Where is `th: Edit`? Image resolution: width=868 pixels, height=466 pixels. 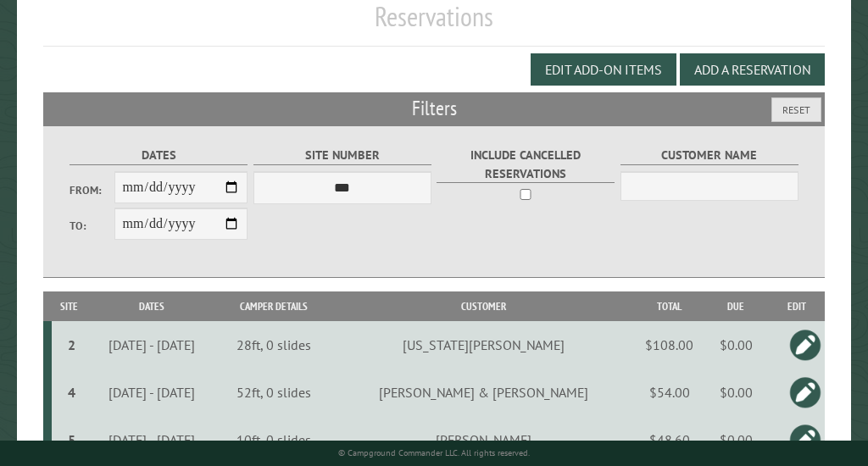
th: Edit is located at coordinates (797, 306).